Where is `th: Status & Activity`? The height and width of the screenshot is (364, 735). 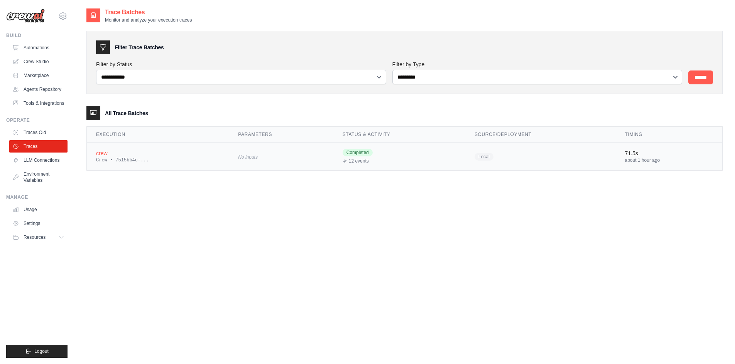
th: Status & Activity is located at coordinates (399, 135).